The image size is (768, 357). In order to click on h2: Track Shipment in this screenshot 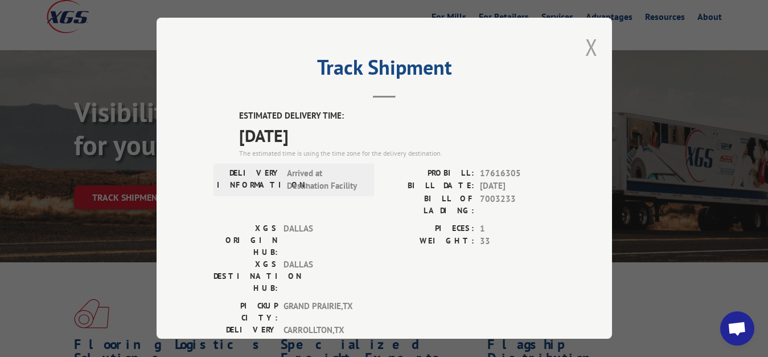, I will do `click(384, 70)`.